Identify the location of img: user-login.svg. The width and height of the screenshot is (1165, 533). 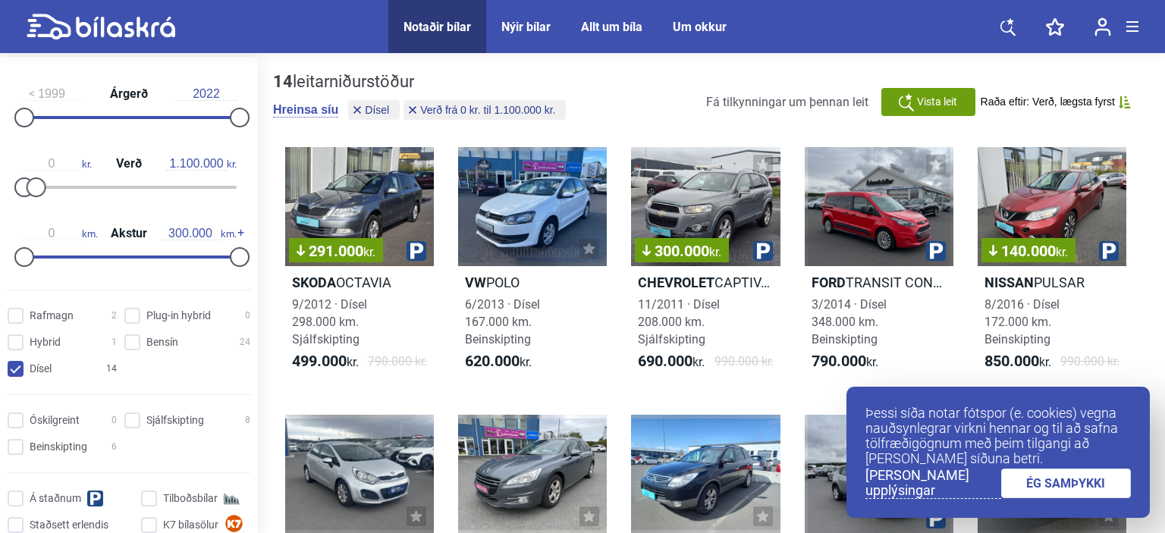
(1103, 27).